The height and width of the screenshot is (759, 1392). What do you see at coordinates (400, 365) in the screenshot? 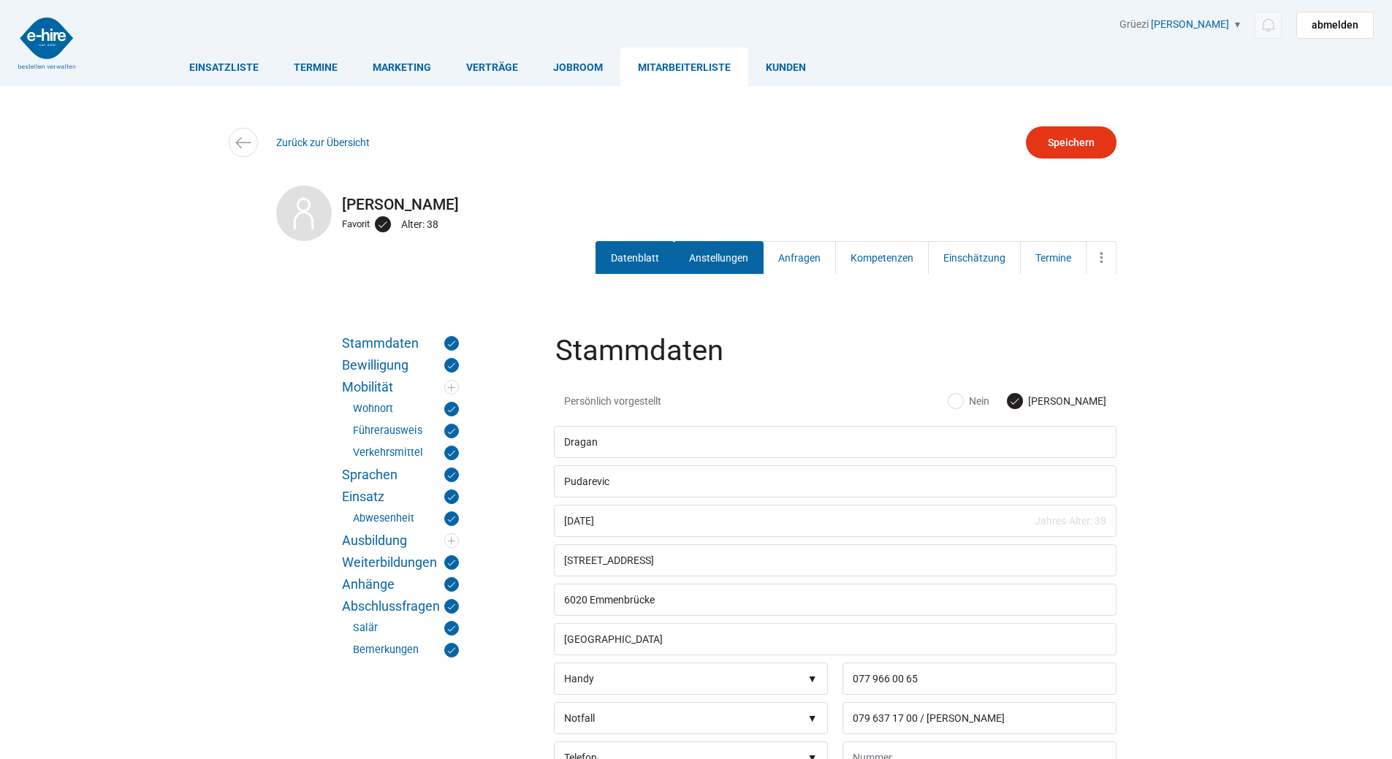
I see `a: Bewilligung` at bounding box center [400, 365].